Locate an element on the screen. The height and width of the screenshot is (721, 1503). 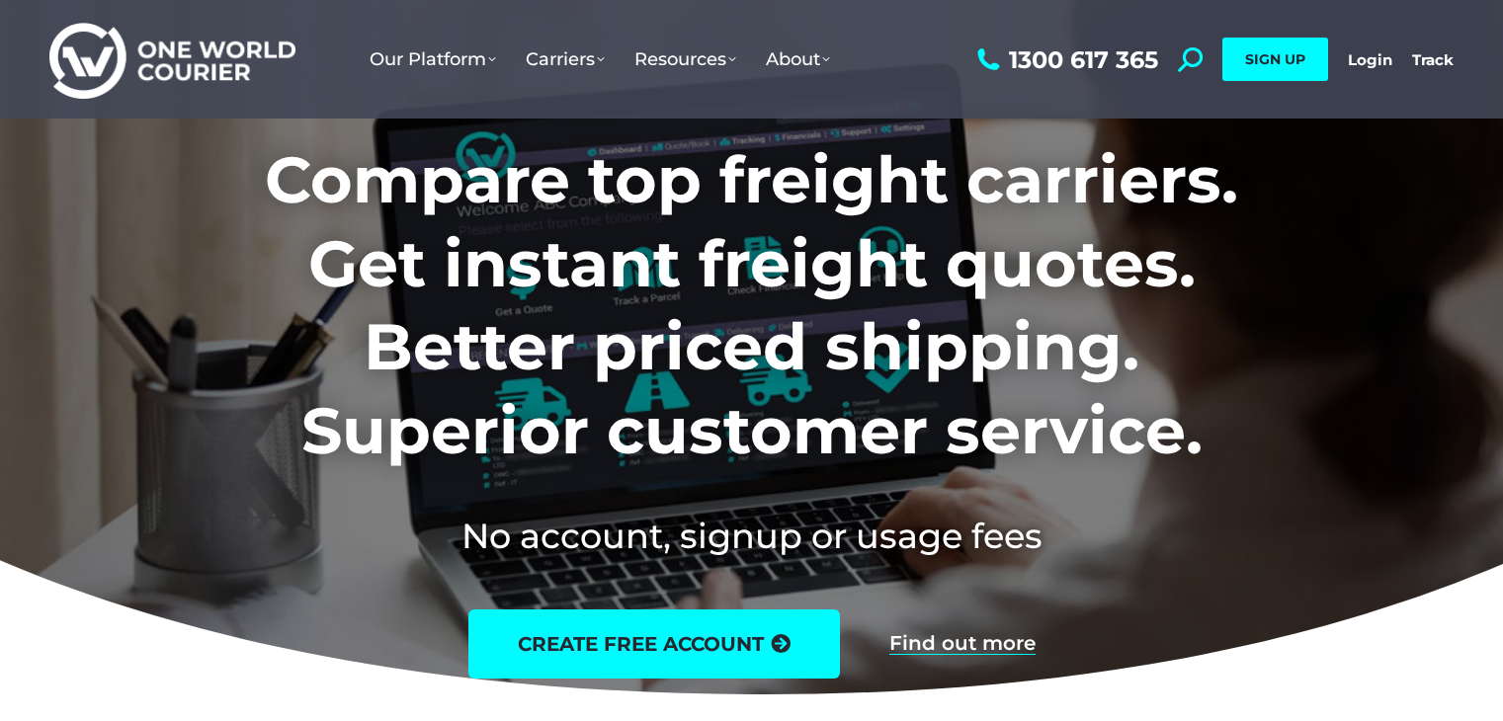
h2: No account, signup or usage fees is located at coordinates (751, 536).